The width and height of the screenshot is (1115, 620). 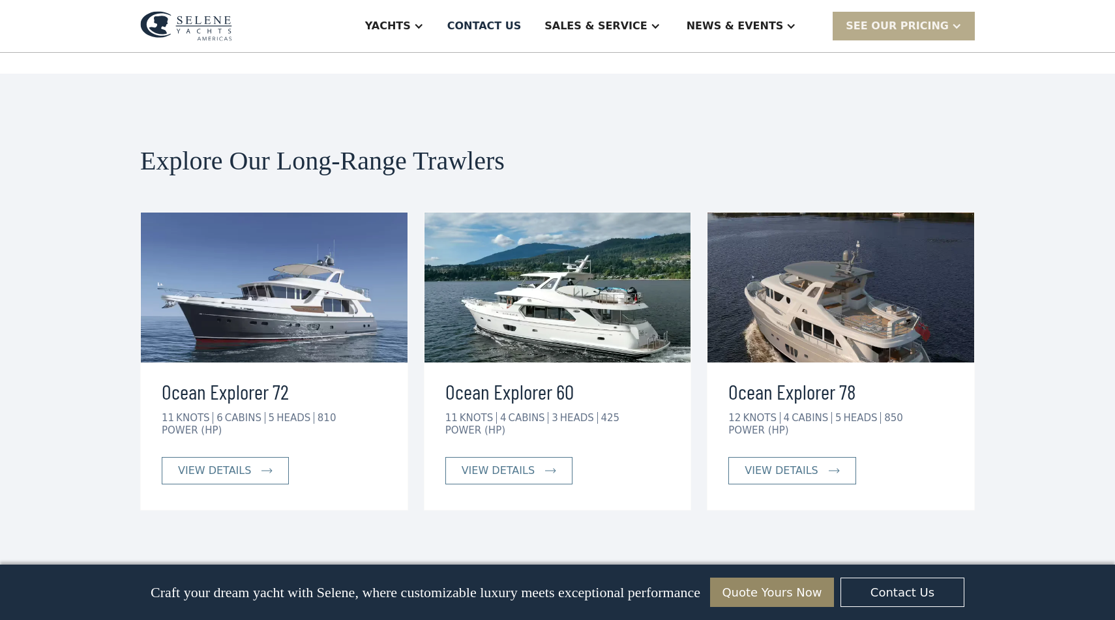 What do you see at coordinates (388, 26) in the screenshot?
I see `div: Yachts` at bounding box center [388, 26].